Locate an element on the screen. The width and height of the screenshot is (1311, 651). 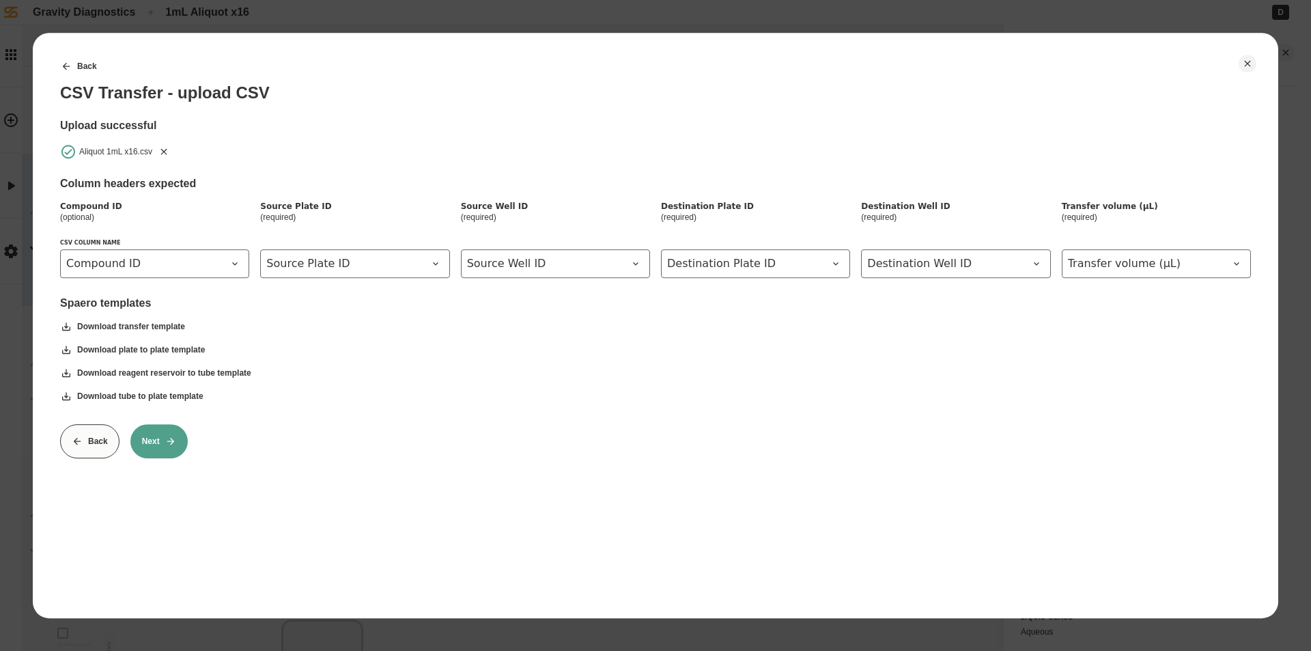
button: Next is located at coordinates (159, 441).